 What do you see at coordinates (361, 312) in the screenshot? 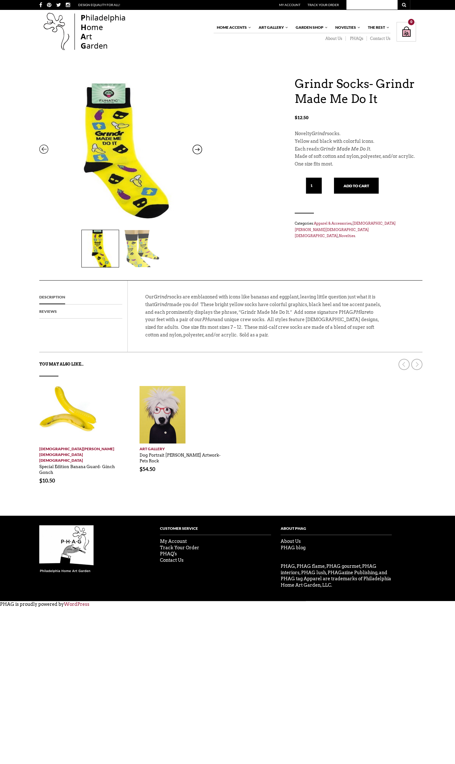
I see `em: PHlare` at bounding box center [361, 312].